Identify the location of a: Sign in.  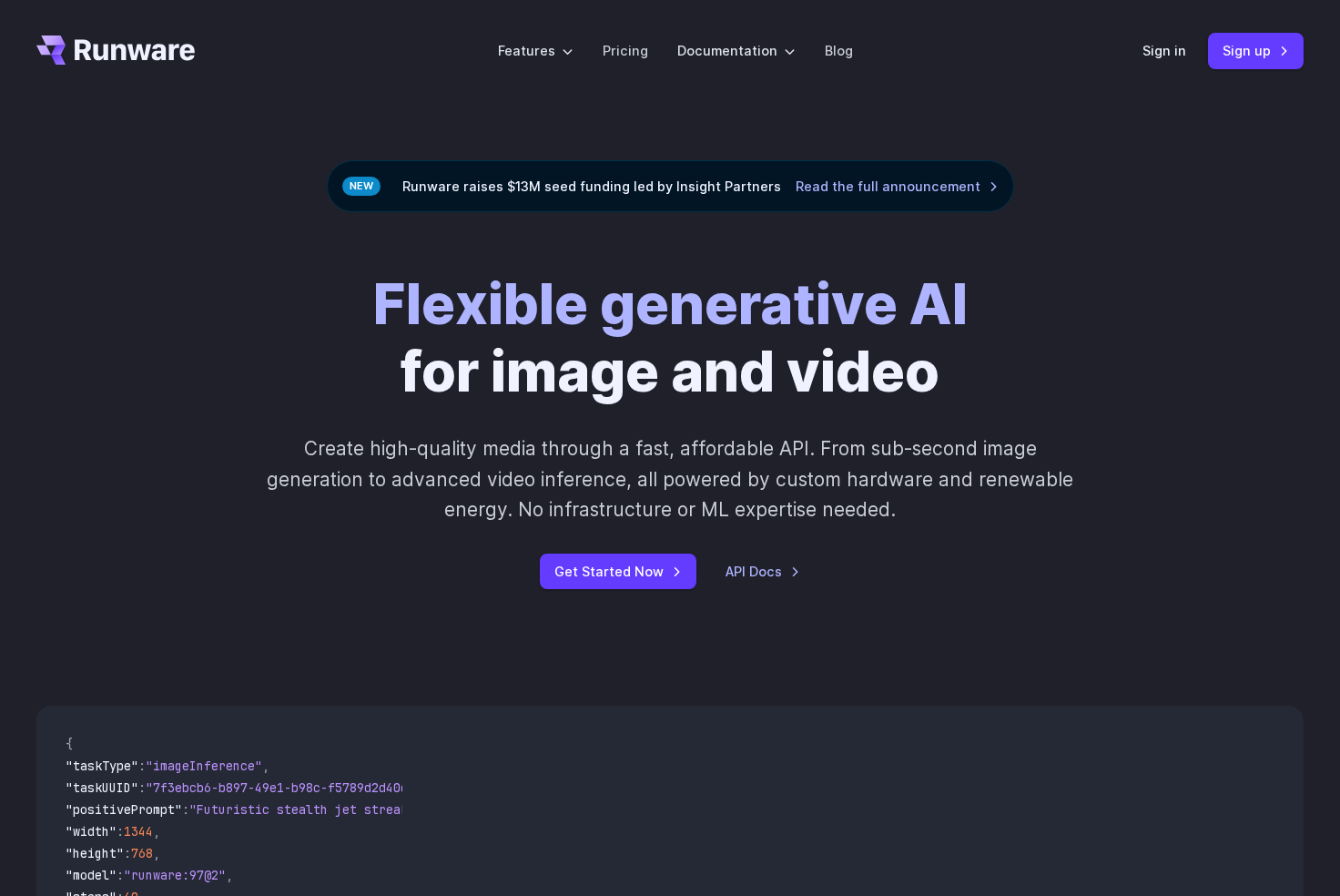
(1164, 50).